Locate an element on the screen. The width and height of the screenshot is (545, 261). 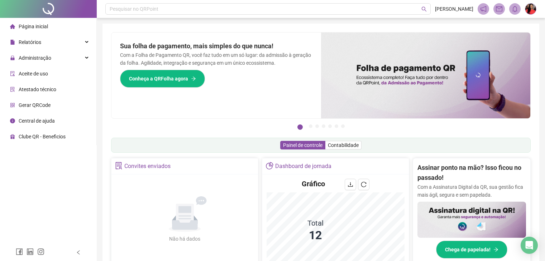
button: 4 is located at coordinates (323, 126).